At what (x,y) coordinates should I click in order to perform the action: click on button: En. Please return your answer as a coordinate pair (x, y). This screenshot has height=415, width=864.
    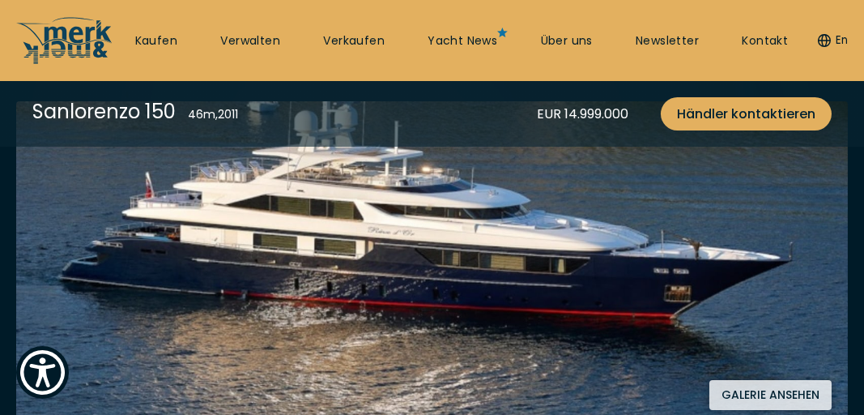
    Looking at the image, I should click on (833, 41).